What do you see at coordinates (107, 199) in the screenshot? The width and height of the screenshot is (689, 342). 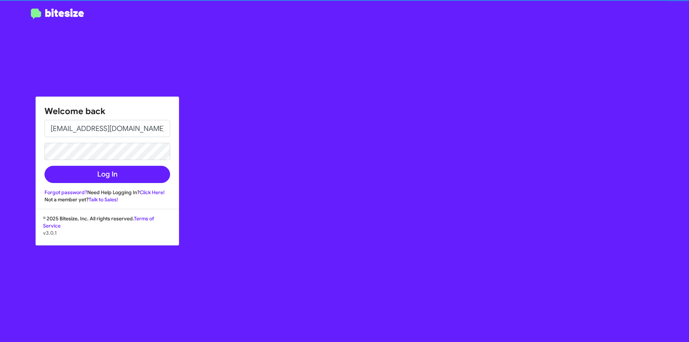 I see `div: Not a member yet?` at bounding box center [107, 199].